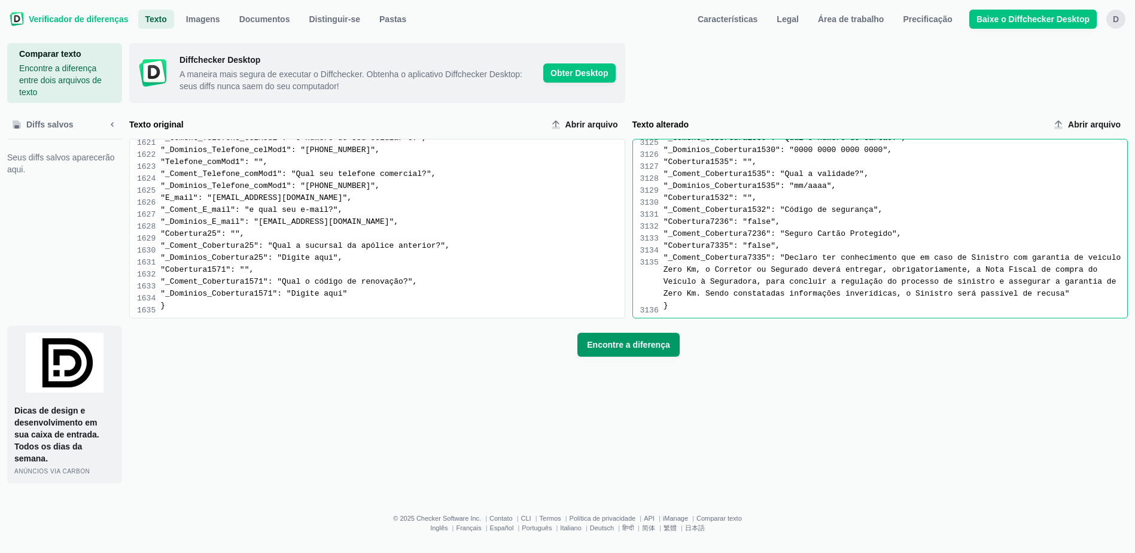 The width and height of the screenshot is (1135, 553). Describe the element at coordinates (438, 528) in the screenshot. I see `a: Inglês` at that location.